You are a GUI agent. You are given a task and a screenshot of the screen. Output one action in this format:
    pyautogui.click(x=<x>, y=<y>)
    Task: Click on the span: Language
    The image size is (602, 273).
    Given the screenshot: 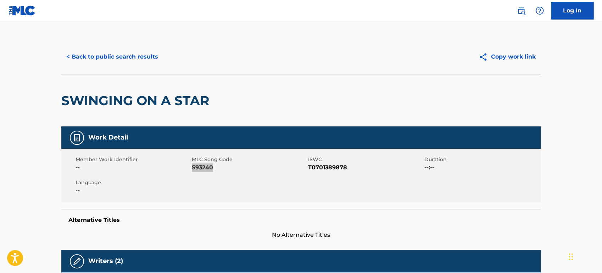 What is the action you would take?
    pyautogui.click(x=133, y=182)
    